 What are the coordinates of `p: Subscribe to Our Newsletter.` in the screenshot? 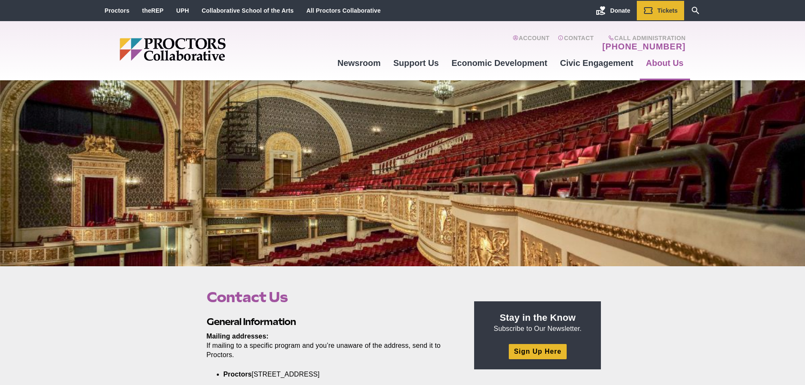 It's located at (538, 322).